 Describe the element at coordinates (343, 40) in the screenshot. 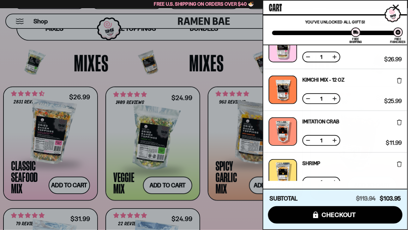

I see `a: Classic Seafood and Vegetables Mix - 14 OZ` at that location.